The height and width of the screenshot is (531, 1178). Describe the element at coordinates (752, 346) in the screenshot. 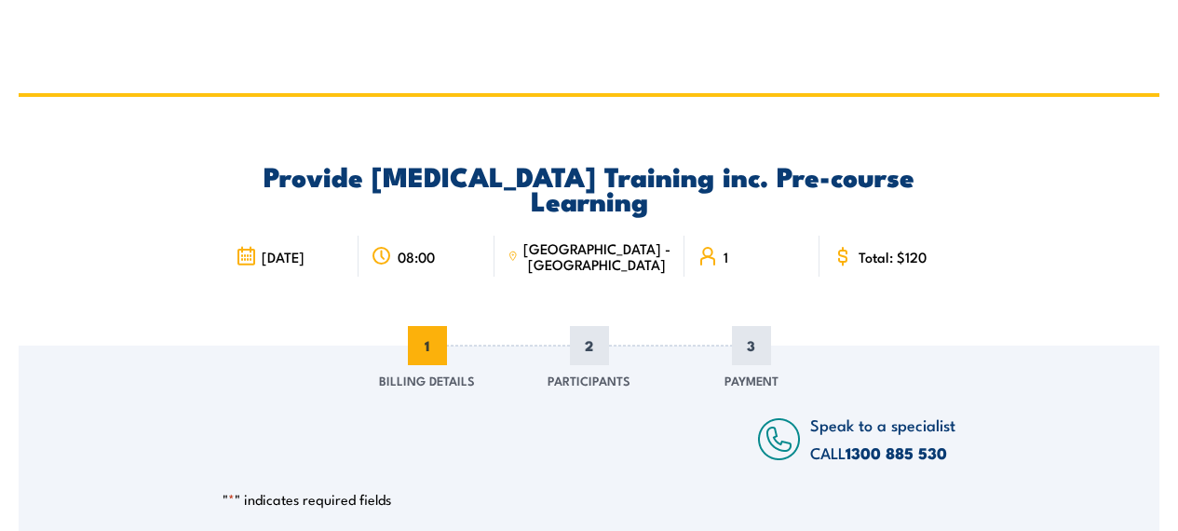

I see `span: 3` at that location.